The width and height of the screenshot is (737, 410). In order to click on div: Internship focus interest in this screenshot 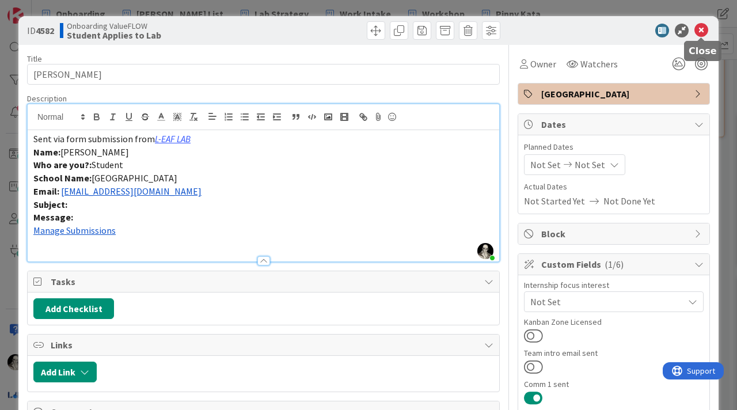, I will do `click(614, 285)`.